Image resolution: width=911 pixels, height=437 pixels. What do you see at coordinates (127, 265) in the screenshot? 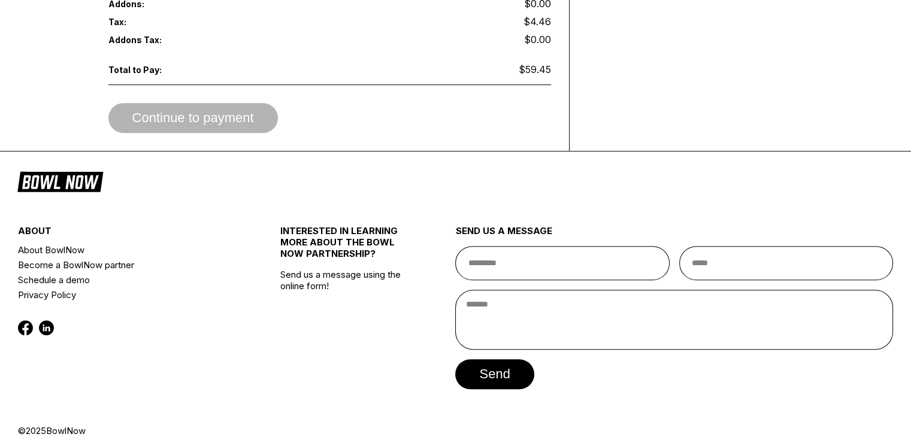
I see `a: Become a BowlNow partner` at bounding box center [127, 265].